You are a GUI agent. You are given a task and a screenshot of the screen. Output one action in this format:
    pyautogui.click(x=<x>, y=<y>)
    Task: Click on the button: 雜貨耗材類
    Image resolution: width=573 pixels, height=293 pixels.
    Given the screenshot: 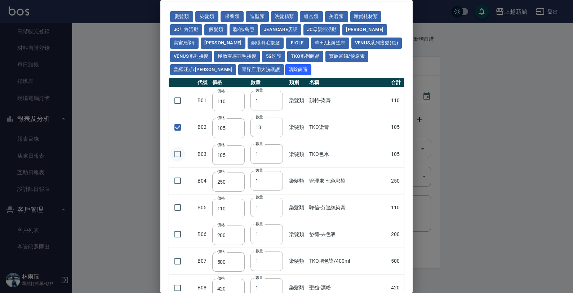 What is the action you would take?
    pyautogui.click(x=366, y=17)
    